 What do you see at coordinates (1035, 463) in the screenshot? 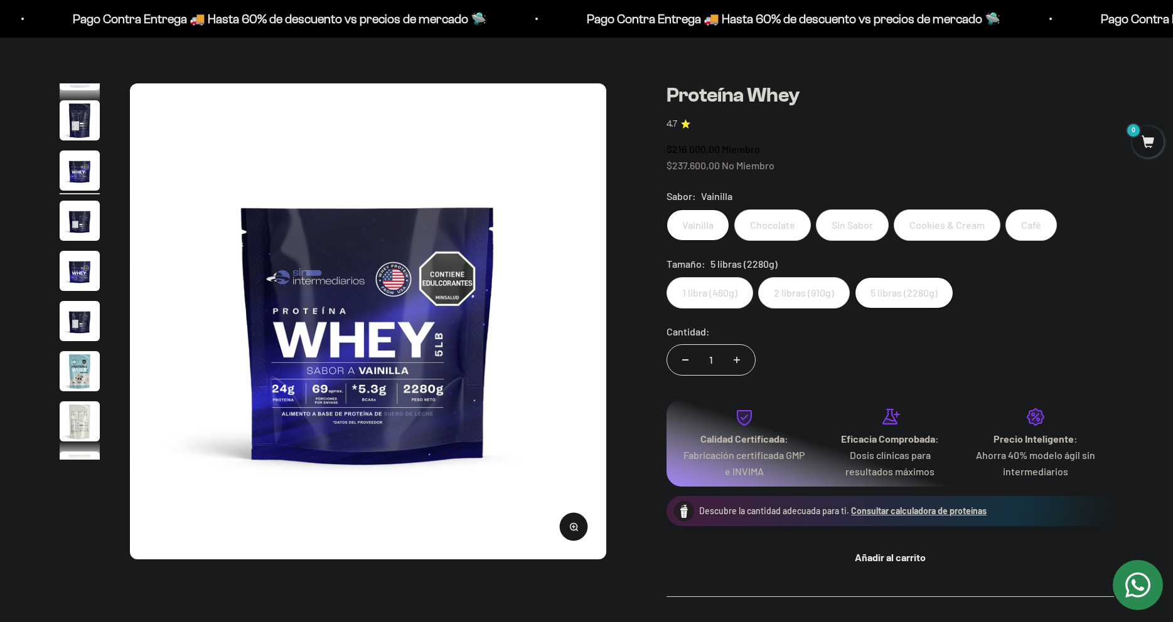
I see `p: Ahorra 40% modelo ágil sin intermediarios` at bounding box center [1035, 463].